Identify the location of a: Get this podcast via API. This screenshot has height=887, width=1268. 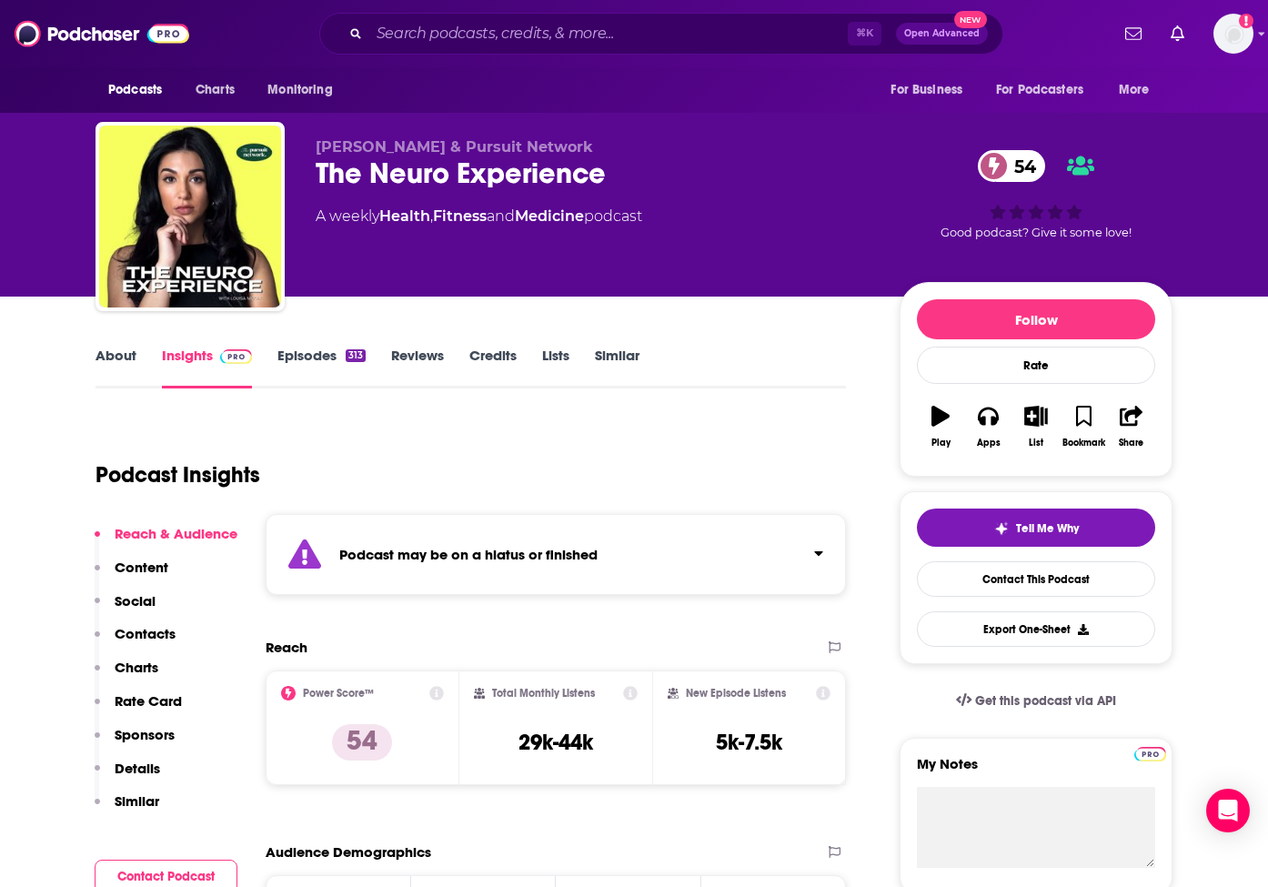
(1036, 700).